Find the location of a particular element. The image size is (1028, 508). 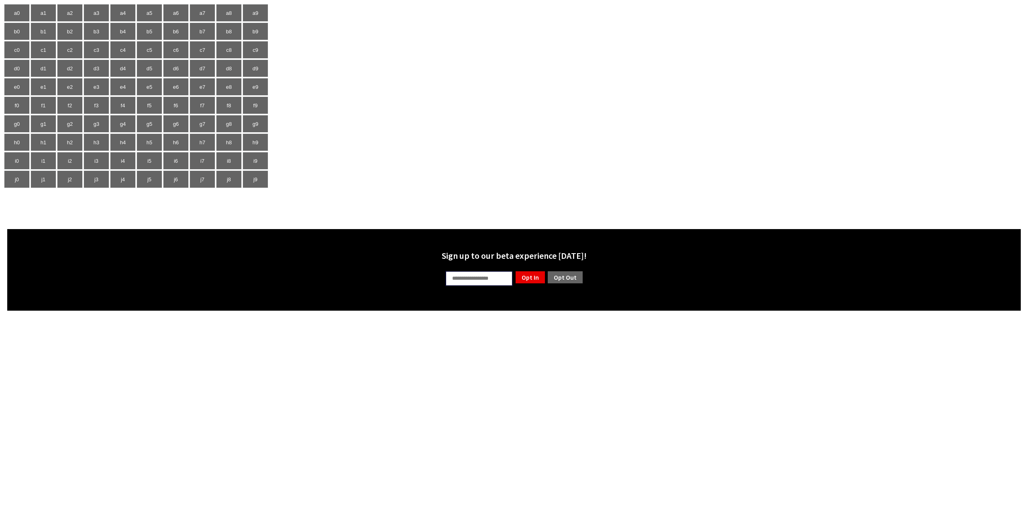

td: h1 is located at coordinates (43, 142).